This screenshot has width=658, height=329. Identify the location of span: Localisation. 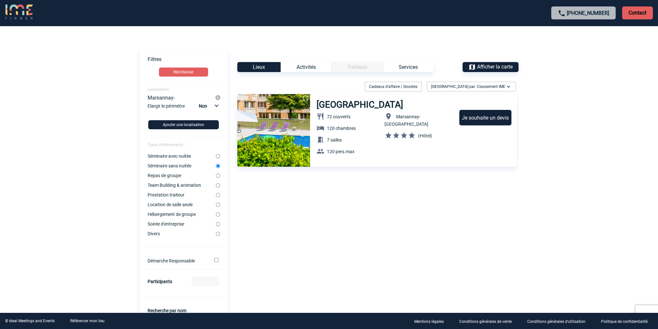
(158, 90).